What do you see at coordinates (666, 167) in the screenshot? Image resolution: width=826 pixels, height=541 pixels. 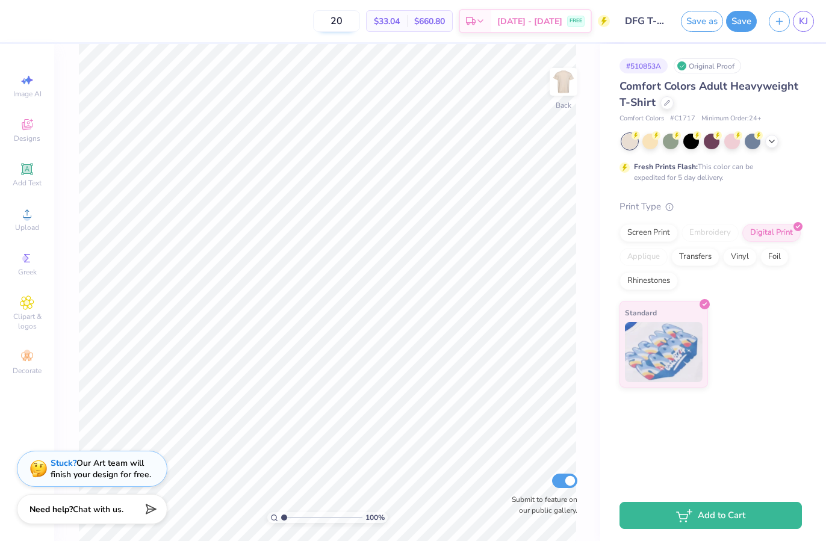 I see `strong: Fresh Prints Flash:` at bounding box center [666, 167].